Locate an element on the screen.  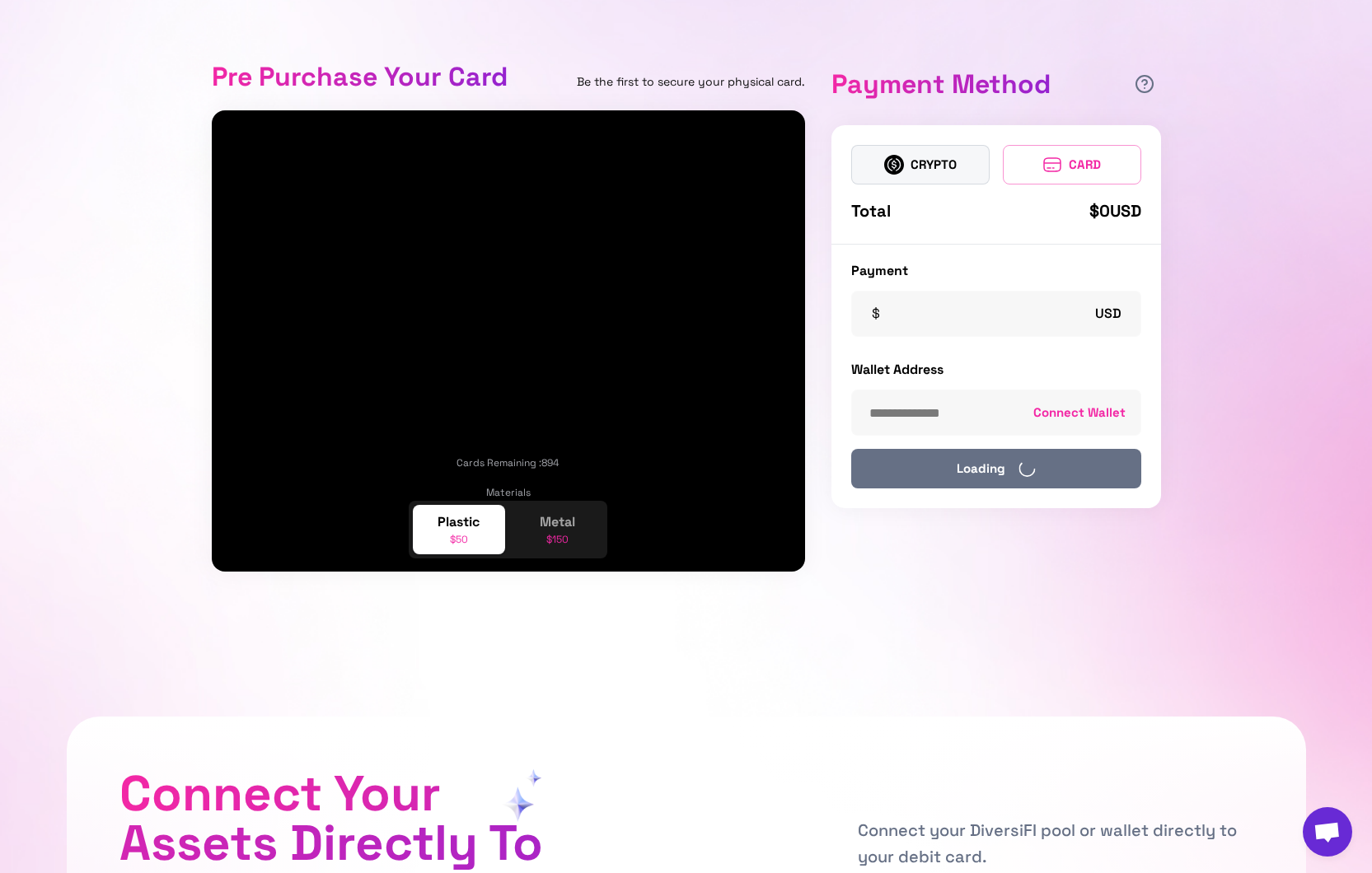
p: $50 is located at coordinates (459, 539).